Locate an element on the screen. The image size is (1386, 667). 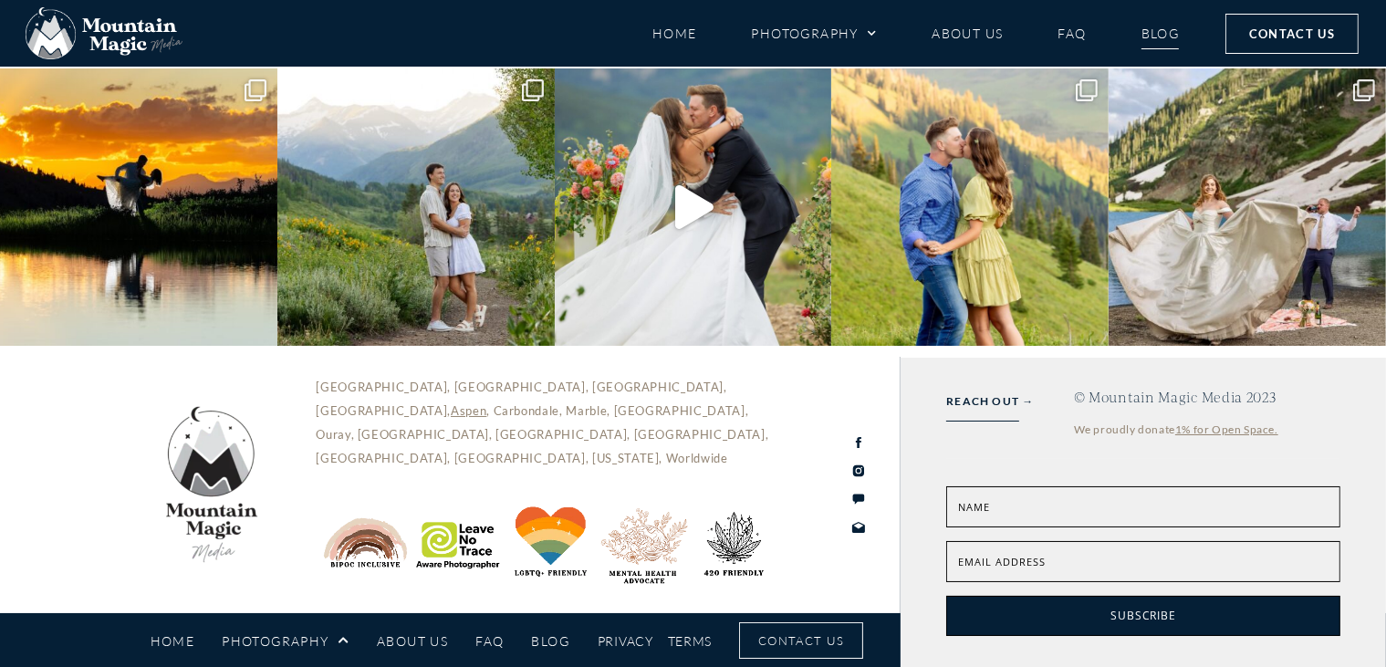
span: Terms is located at coordinates (690, 641).